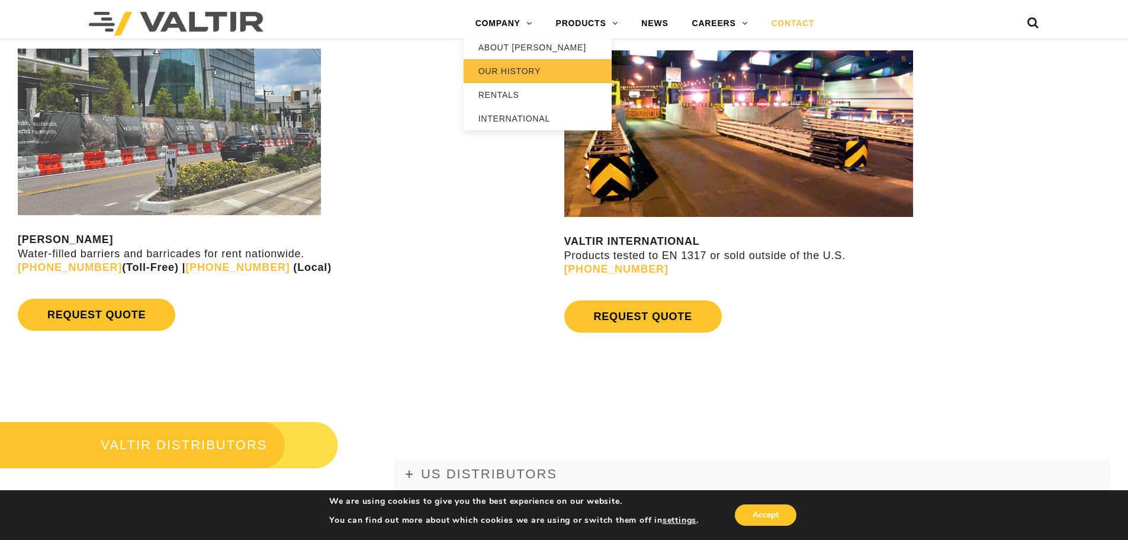  I want to click on strong: (Local), so click(312, 267).